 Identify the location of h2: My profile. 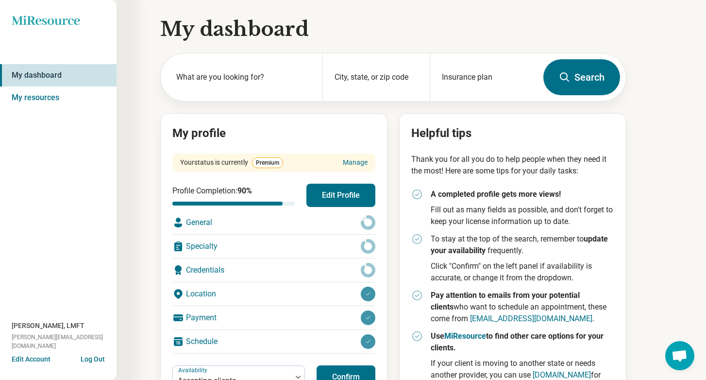
(274, 133).